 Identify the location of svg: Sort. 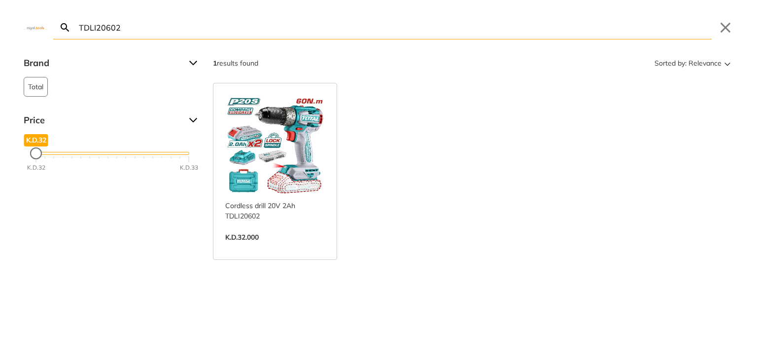
(728, 63).